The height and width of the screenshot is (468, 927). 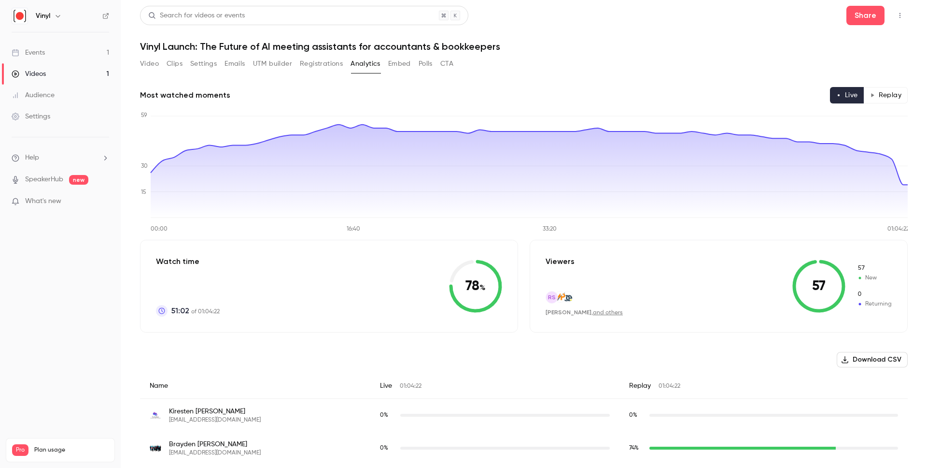 I want to click on h6: Vinyl, so click(x=43, y=16).